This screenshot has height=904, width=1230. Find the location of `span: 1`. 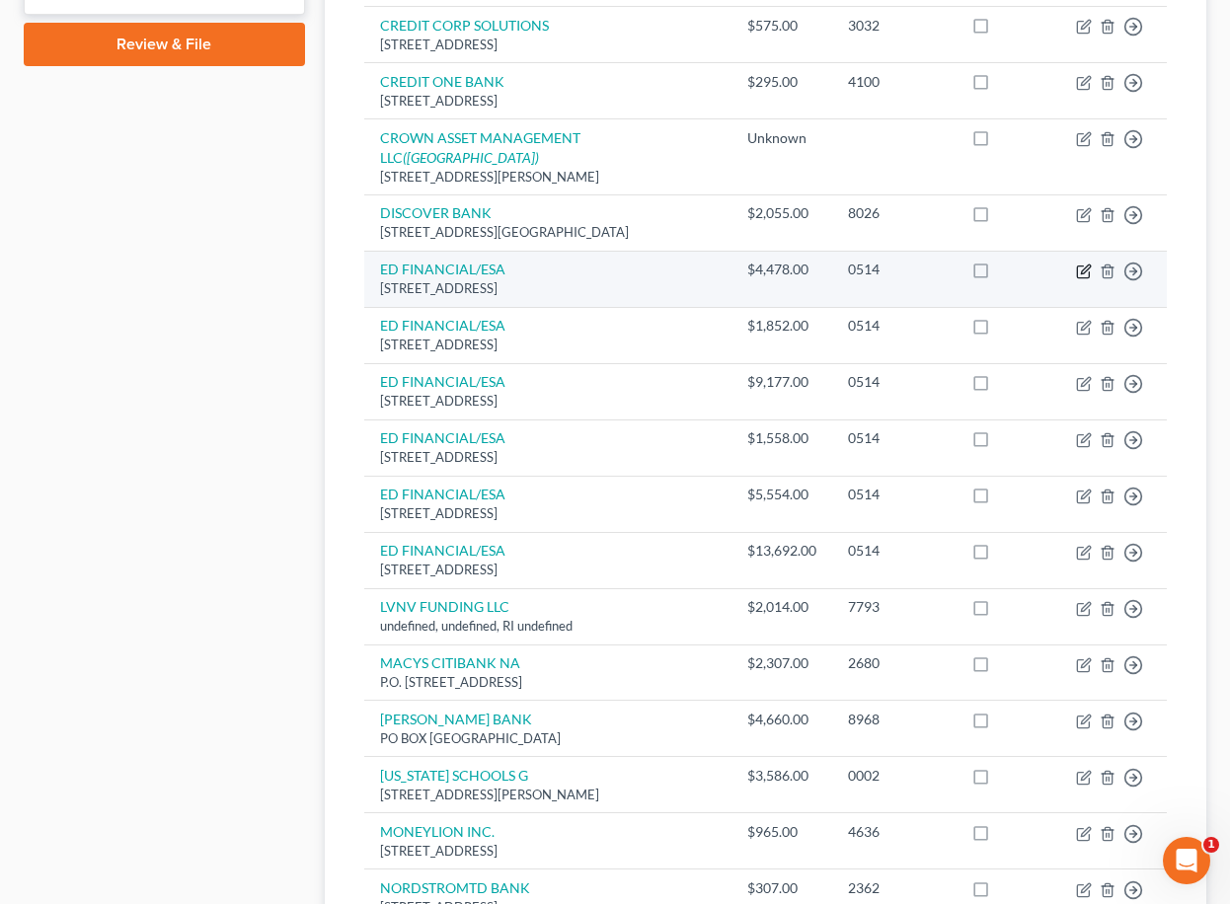

span: 1 is located at coordinates (1211, 845).